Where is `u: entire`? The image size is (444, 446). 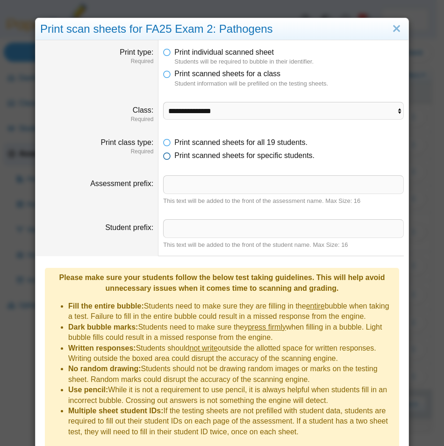 u: entire is located at coordinates (315, 306).